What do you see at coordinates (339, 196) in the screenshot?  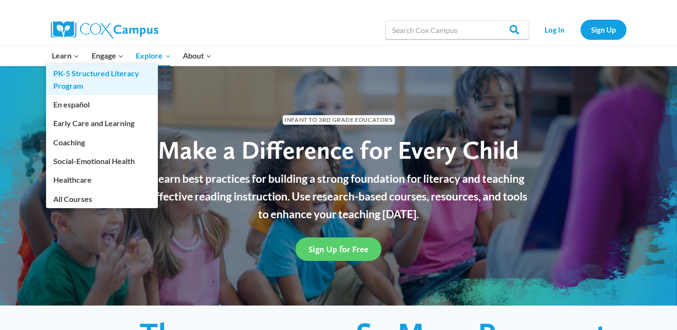 I see `p: Learn best practices for building a strong foundation for literacy and teaching effective reading...` at bounding box center [339, 196].